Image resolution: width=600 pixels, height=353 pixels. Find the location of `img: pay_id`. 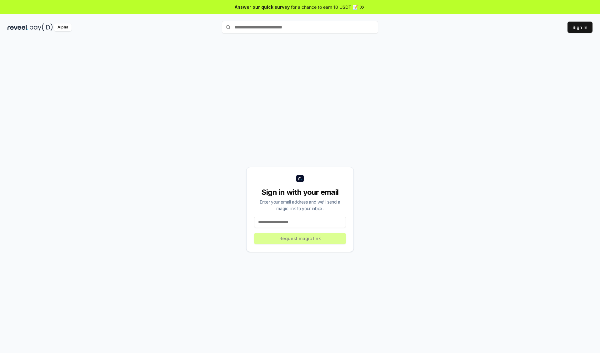

img: pay_id is located at coordinates (41, 27).